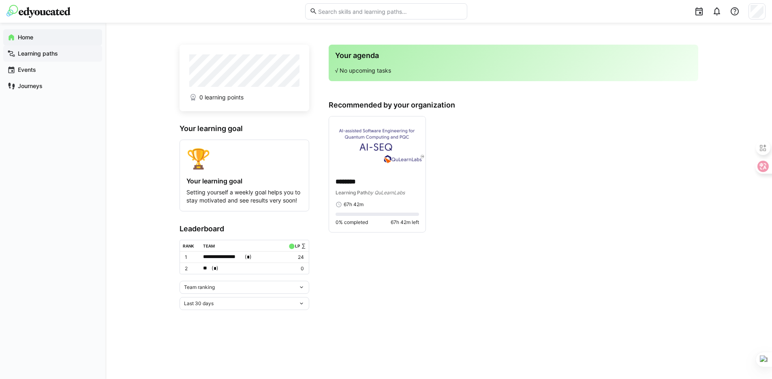 This screenshot has height=379, width=772. Describe the element at coordinates (351, 192) in the screenshot. I see `span: Learning Path` at that location.